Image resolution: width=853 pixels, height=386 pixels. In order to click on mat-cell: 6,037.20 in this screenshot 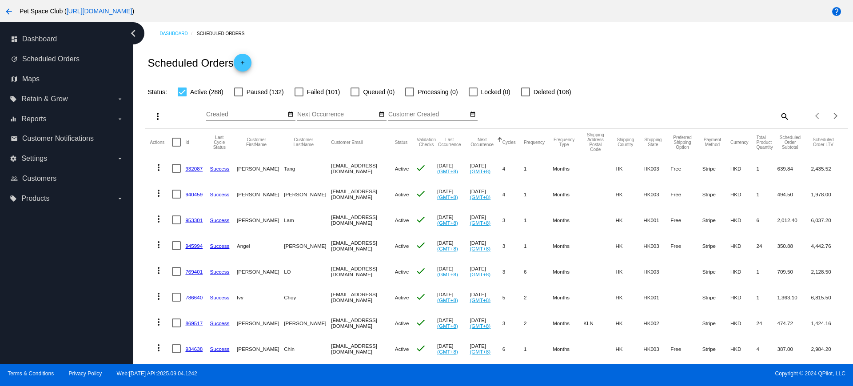, I will do `click(827, 220)`.